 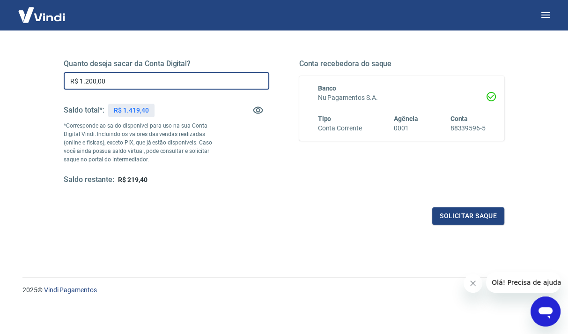 What do you see at coordinates (42, 15) in the screenshot?
I see `img: Vindi` at bounding box center [42, 15].